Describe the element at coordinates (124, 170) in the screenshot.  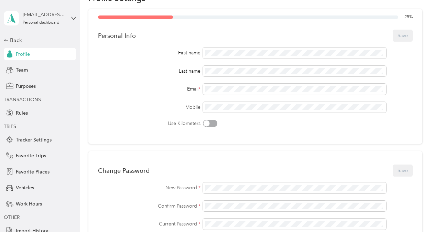
I see `div: Change Password` at that location.